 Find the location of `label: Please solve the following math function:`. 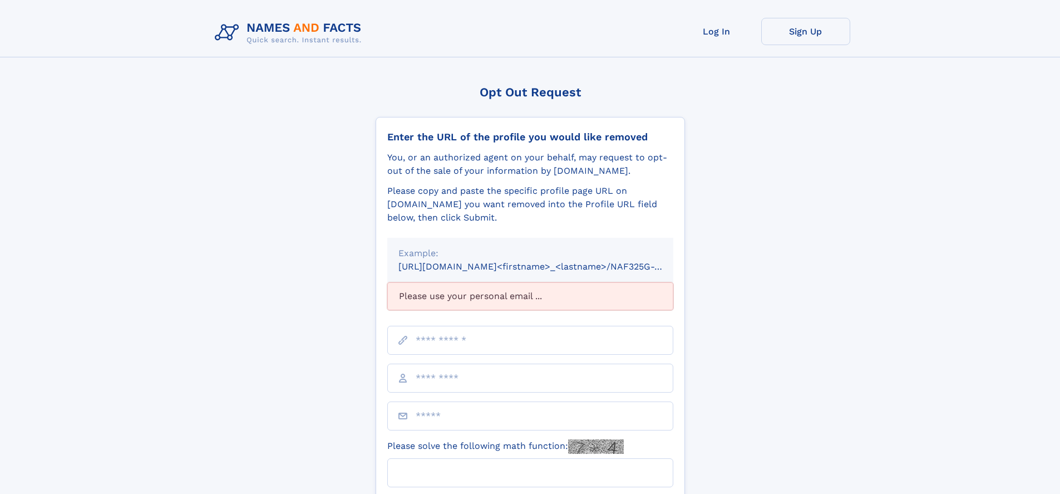

label: Please solve the following math function: is located at coordinates (505, 446).